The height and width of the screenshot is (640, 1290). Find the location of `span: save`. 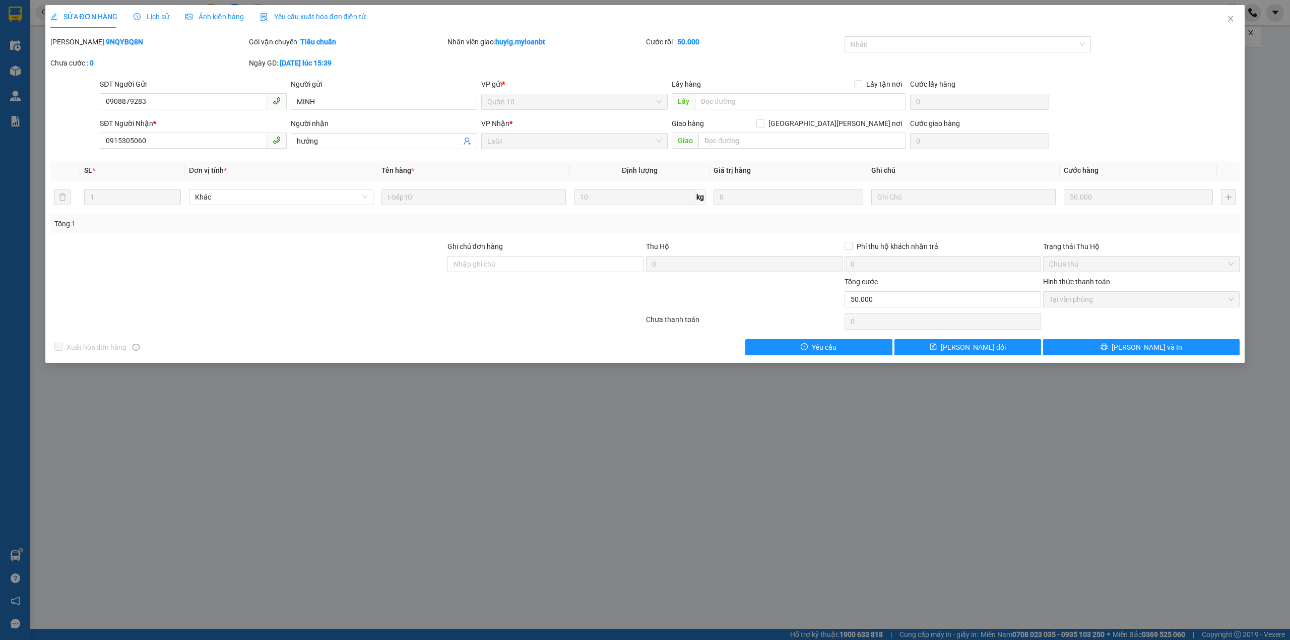

span: save is located at coordinates (933, 347).